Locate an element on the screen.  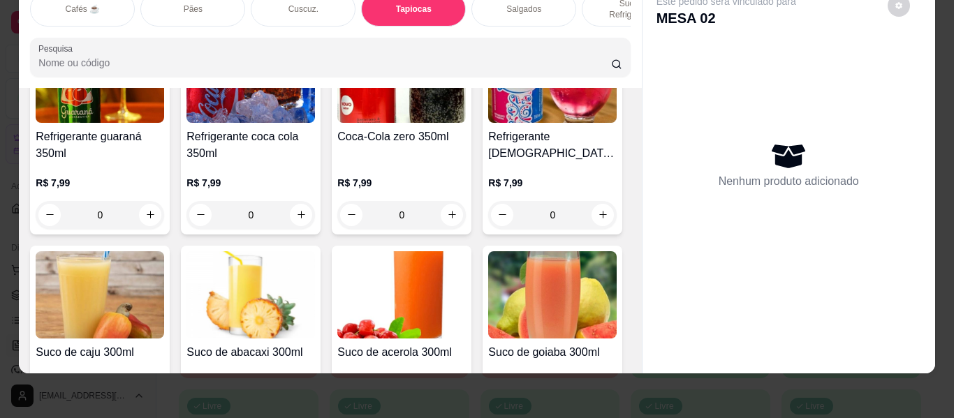
p: Tapiocas is located at coordinates (413, 9).